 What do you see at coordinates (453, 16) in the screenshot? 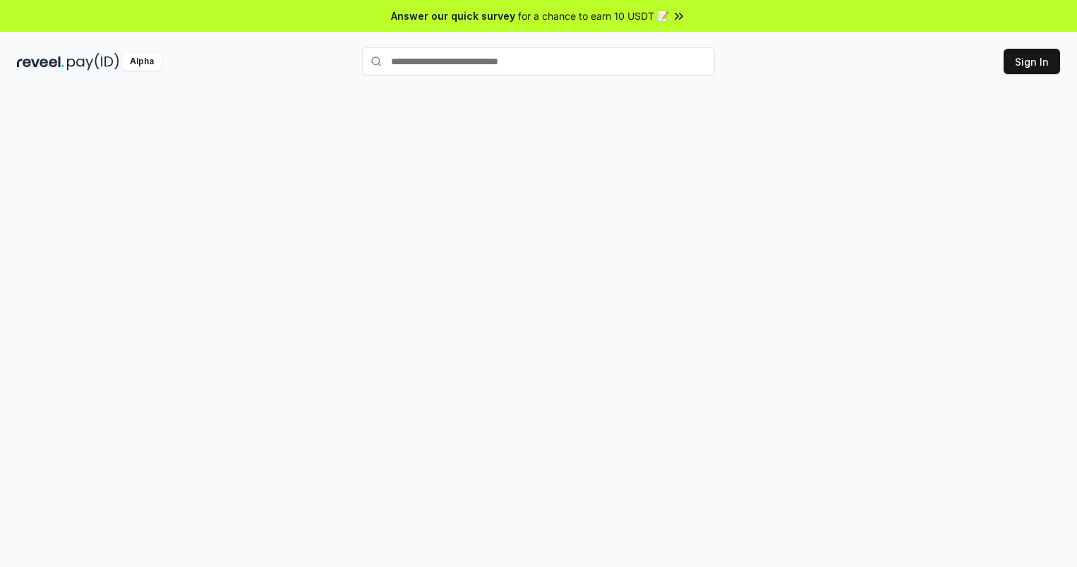
I see `span: Answer our quick survey` at bounding box center [453, 16].